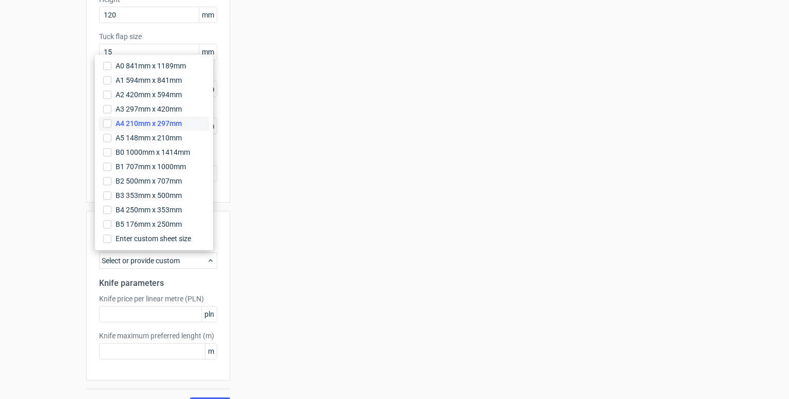 Image resolution: width=789 pixels, height=399 pixels. Describe the element at coordinates (148, 109) in the screenshot. I see `span: A3 297mm x 420mm` at that location.